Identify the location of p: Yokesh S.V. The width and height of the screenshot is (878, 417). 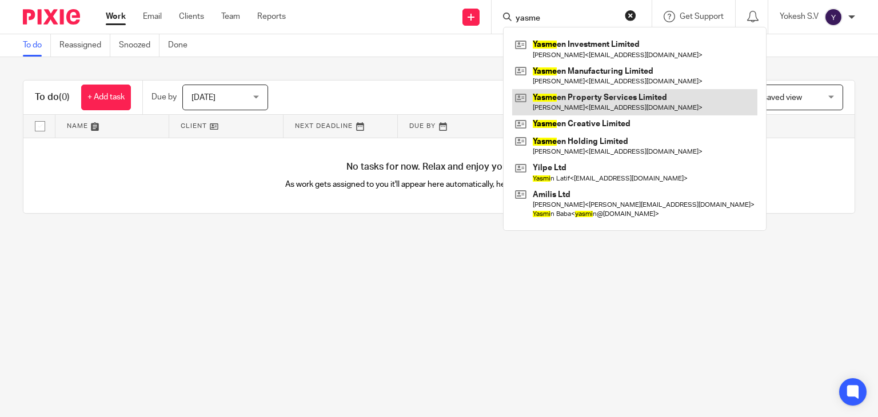
(799, 17).